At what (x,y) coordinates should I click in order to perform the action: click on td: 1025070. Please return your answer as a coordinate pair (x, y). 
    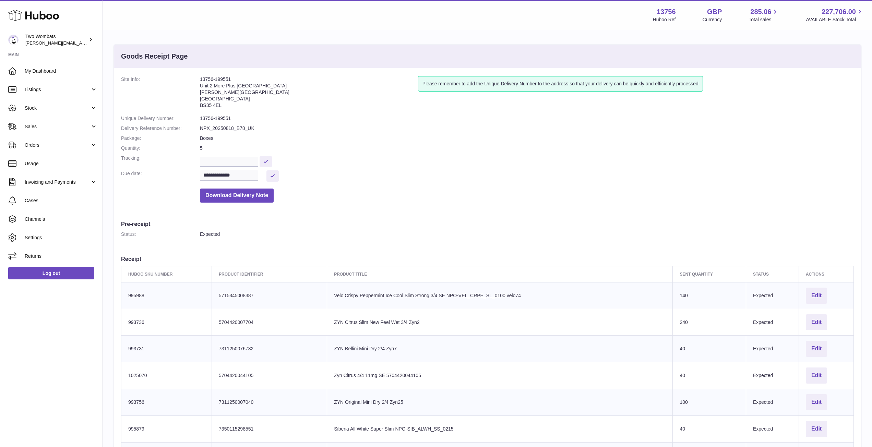
    Looking at the image, I should click on (167, 376).